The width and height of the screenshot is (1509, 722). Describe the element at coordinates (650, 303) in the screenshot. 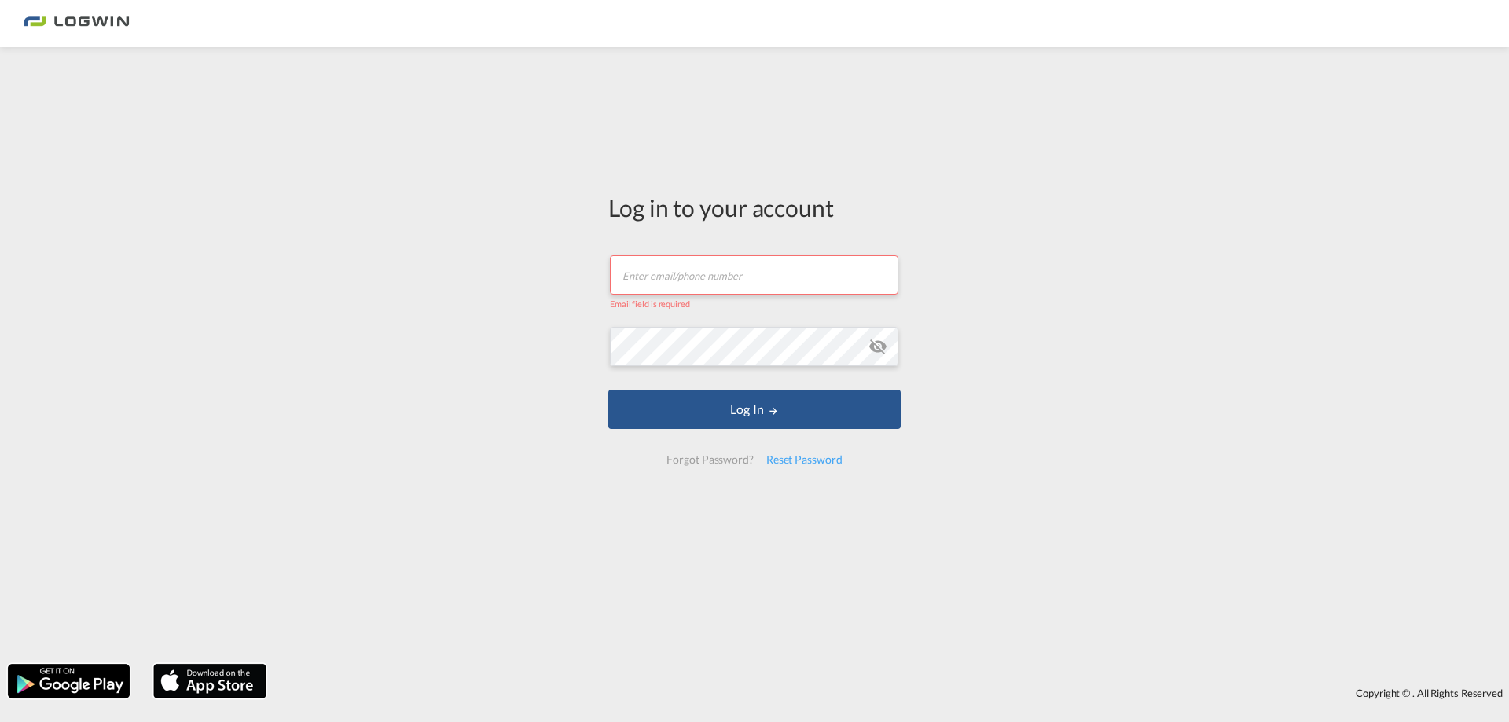

I see `span: Email field is required` at that location.